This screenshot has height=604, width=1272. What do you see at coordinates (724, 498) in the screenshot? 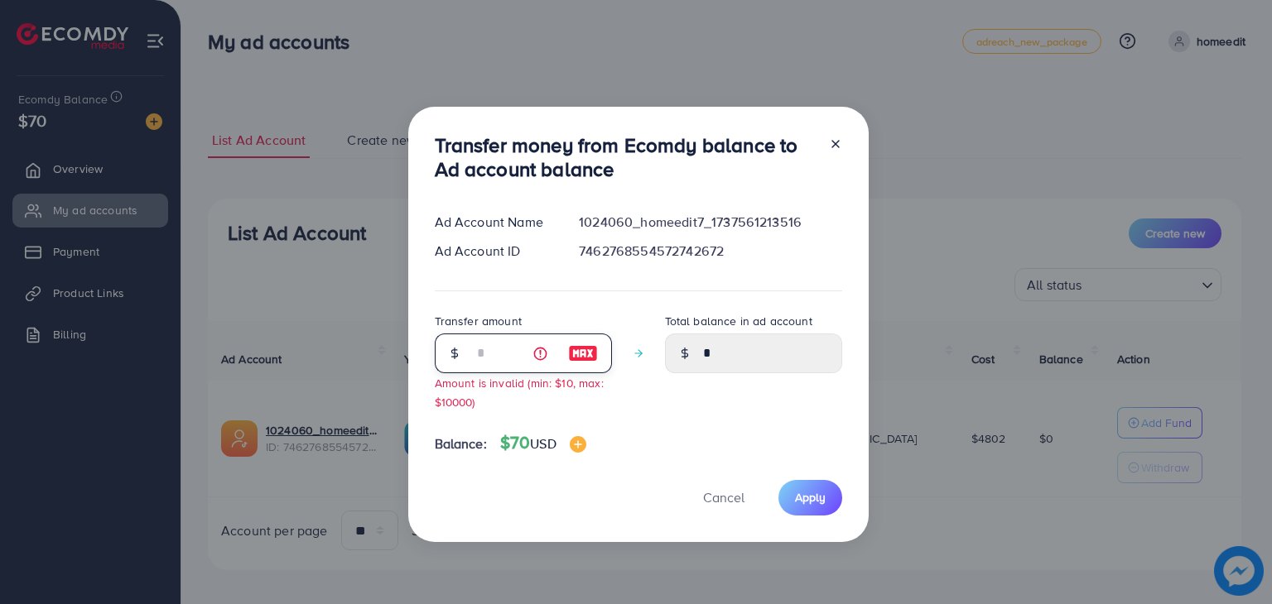
I see `span: Cancel` at bounding box center [724, 498].